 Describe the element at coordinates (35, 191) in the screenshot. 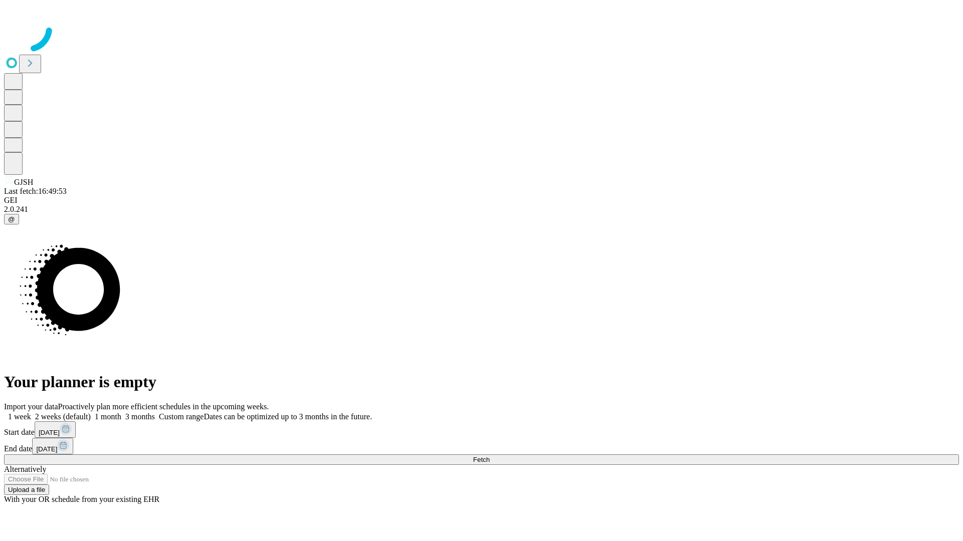

I see `span: Last fetch: 16:49:53` at that location.